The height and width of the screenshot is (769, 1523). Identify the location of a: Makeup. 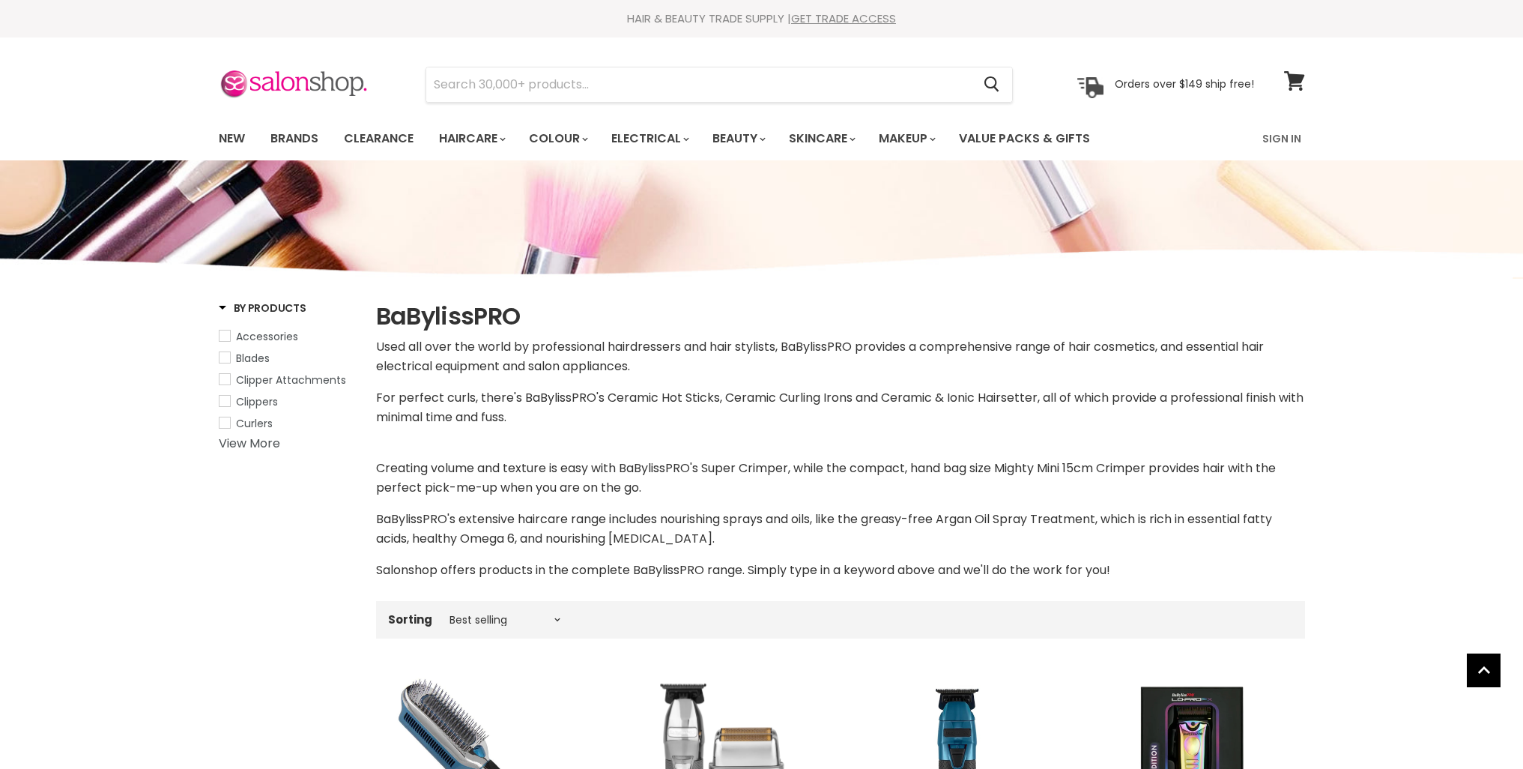
(906, 139).